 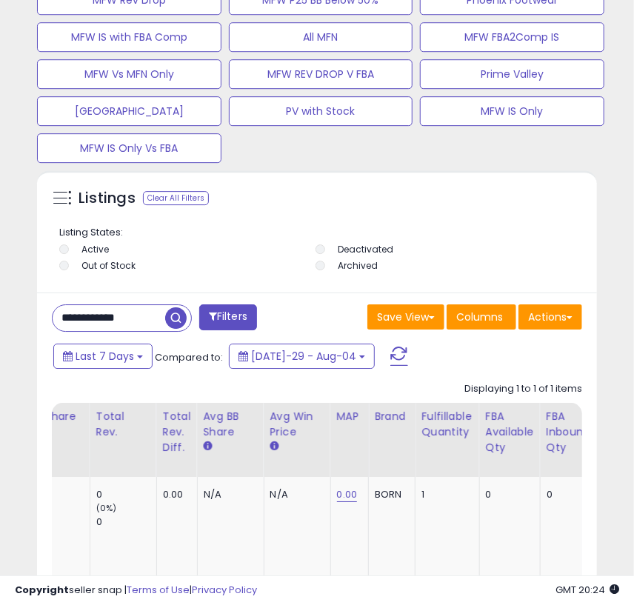 What do you see at coordinates (587, 590) in the screenshot?
I see `span: 2025-08-13 20:24 GMT` at bounding box center [587, 590].